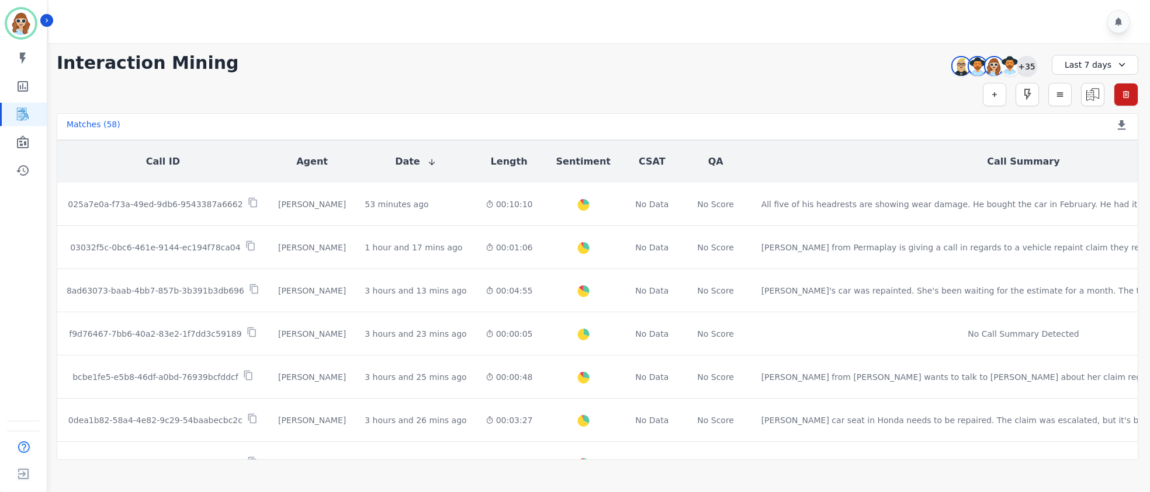 The width and height of the screenshot is (1150, 492). Describe the element at coordinates (415, 162) in the screenshot. I see `button: Date` at that location.